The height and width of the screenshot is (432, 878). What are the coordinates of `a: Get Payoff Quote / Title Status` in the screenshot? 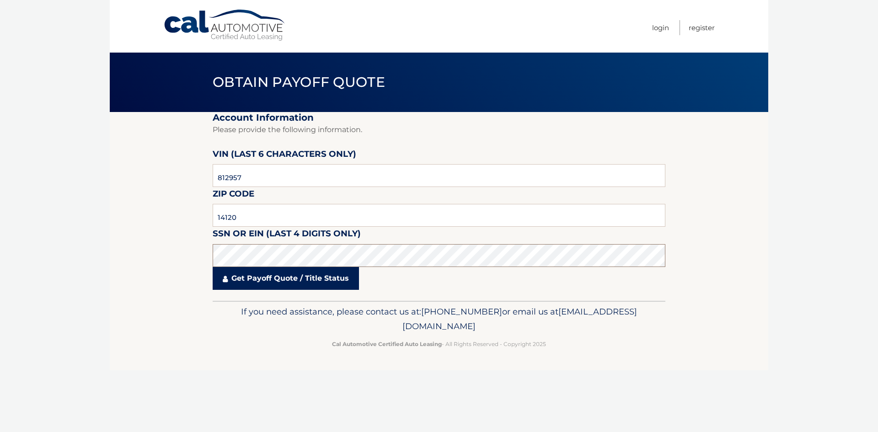 It's located at (286, 279).